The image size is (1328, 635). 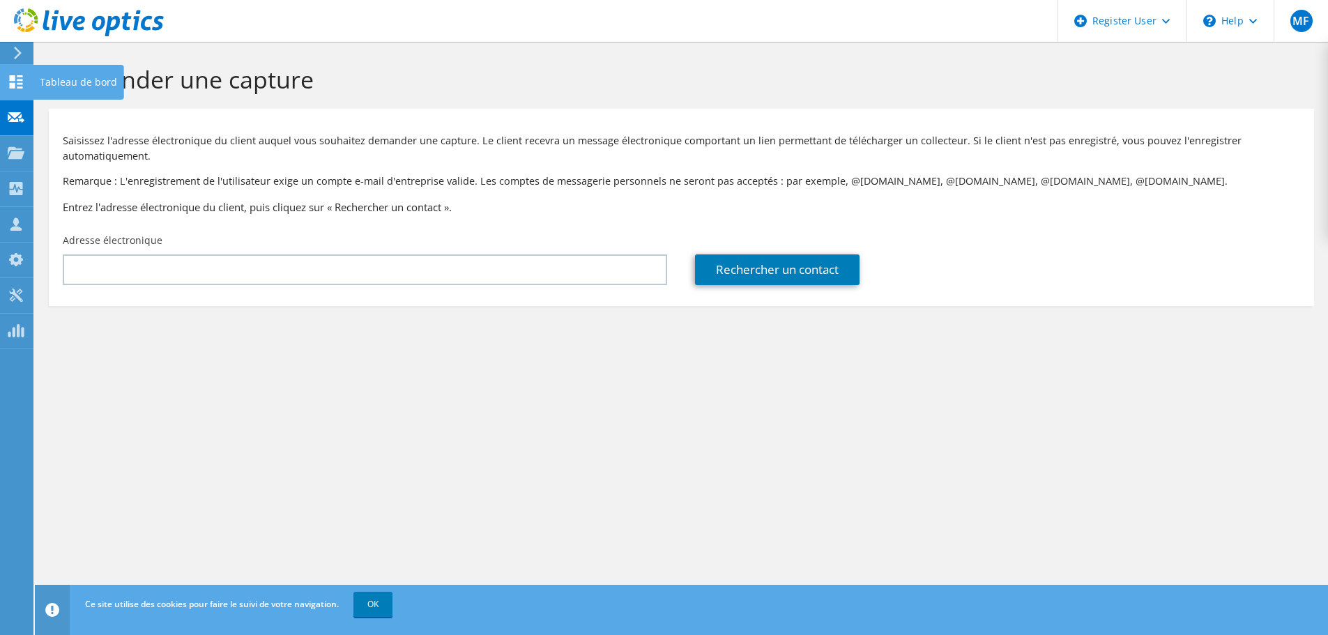 I want to click on svg: \n, so click(x=1209, y=21).